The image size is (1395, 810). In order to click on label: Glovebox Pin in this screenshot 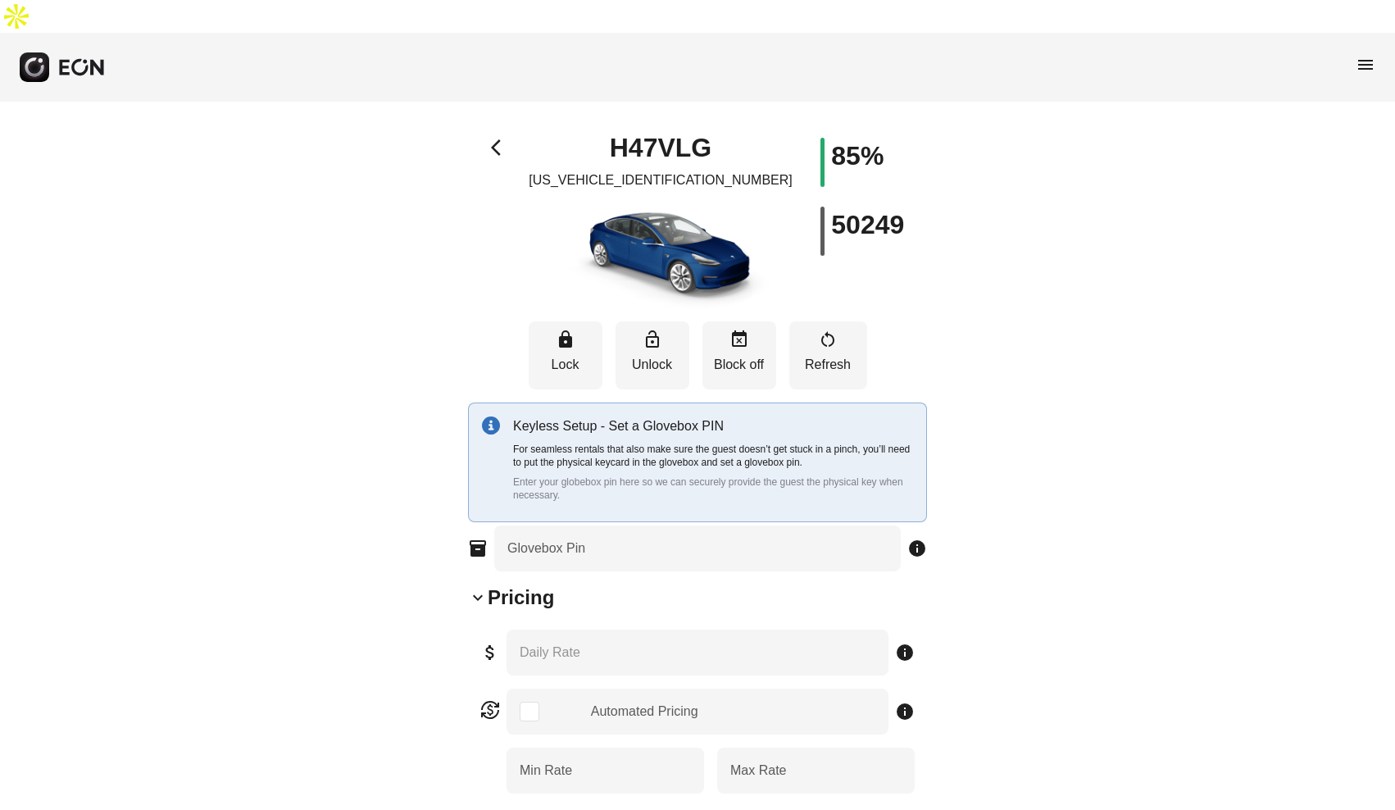, I will do `click(546, 548)`.